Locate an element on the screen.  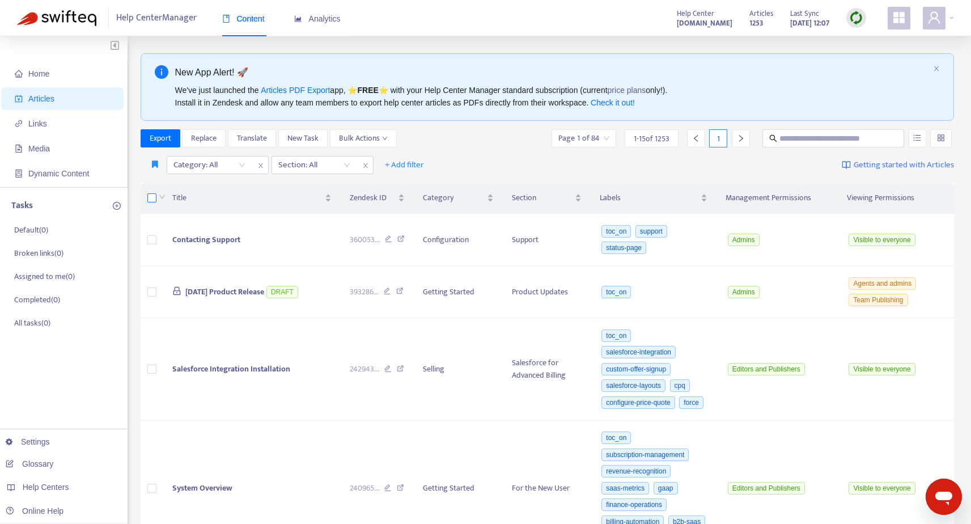
th: Section is located at coordinates (547, 198).